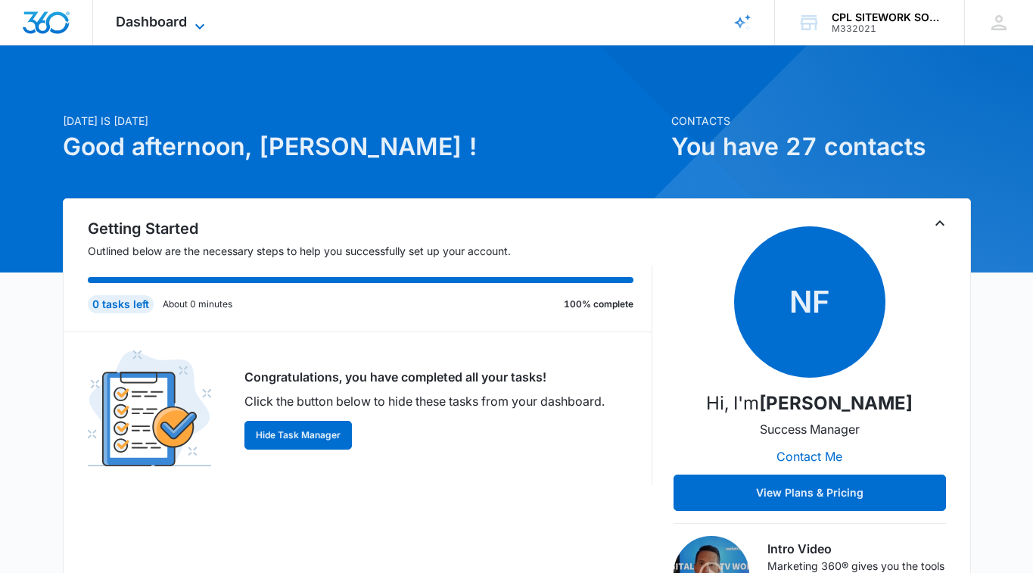 Image resolution: width=1033 pixels, height=573 pixels. Describe the element at coordinates (810, 302) in the screenshot. I see `span: NF` at that location.